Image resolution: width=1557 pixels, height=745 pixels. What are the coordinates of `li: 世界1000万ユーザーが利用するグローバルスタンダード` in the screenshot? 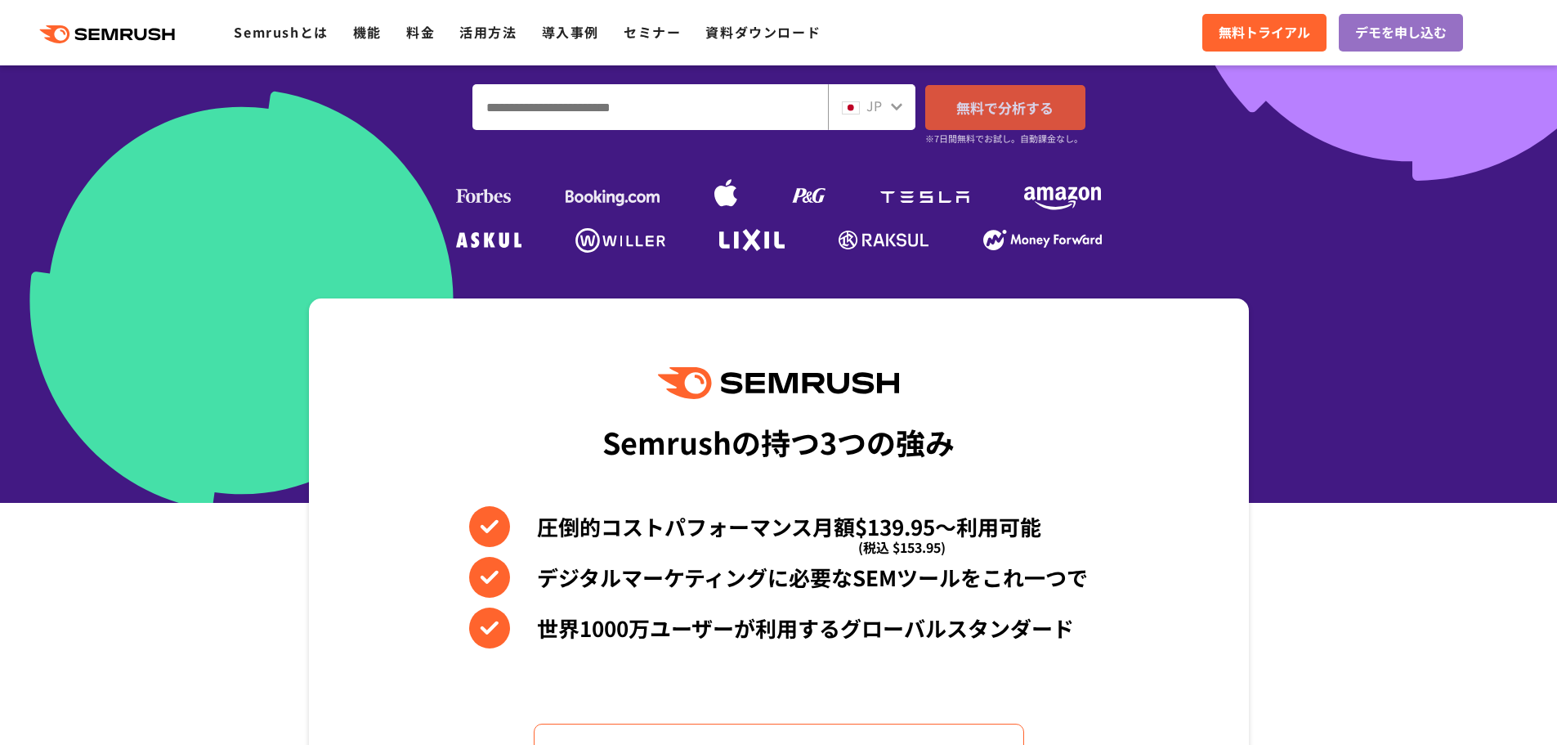 It's located at (778, 628).